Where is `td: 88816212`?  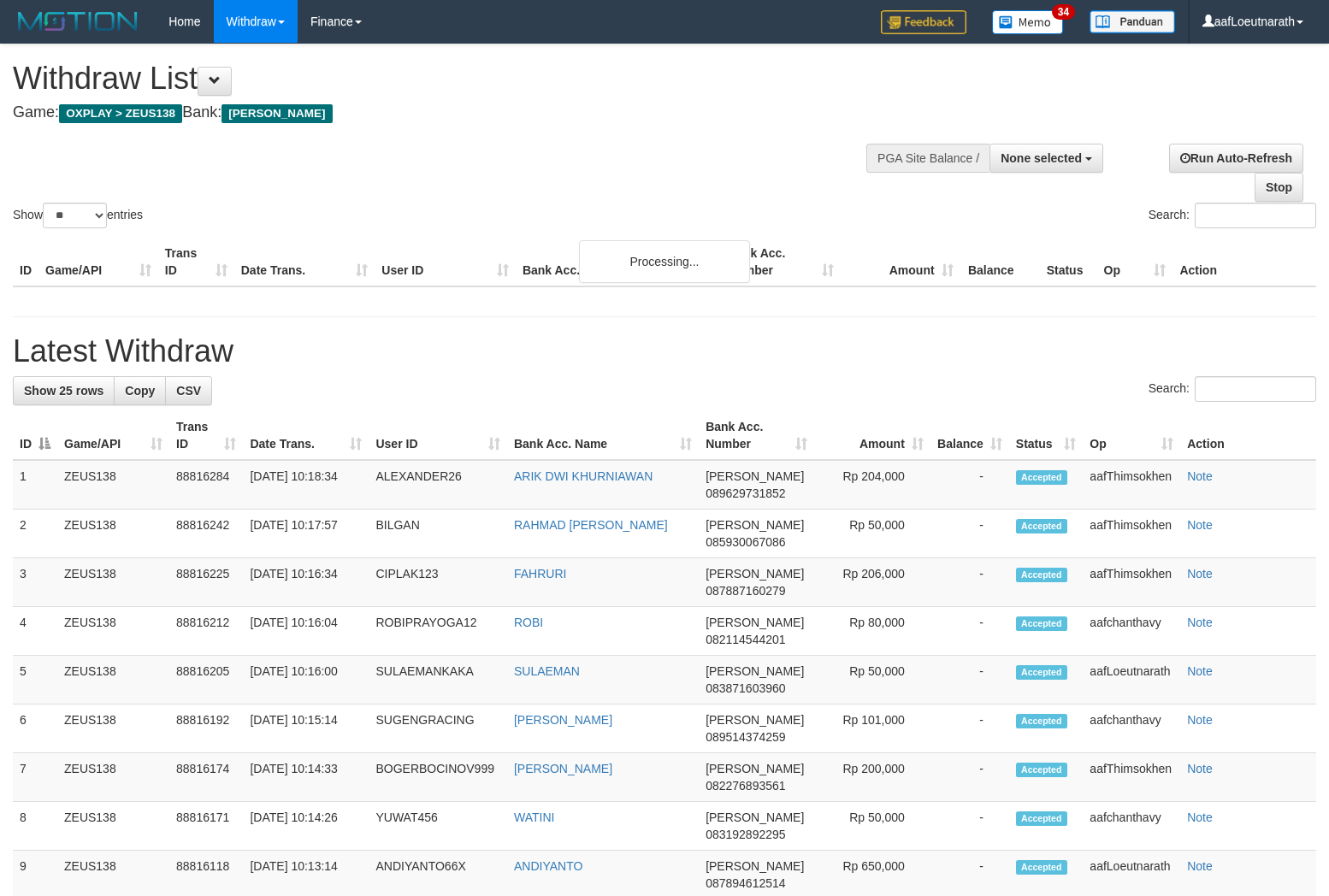
td: 88816212 is located at coordinates (206, 631).